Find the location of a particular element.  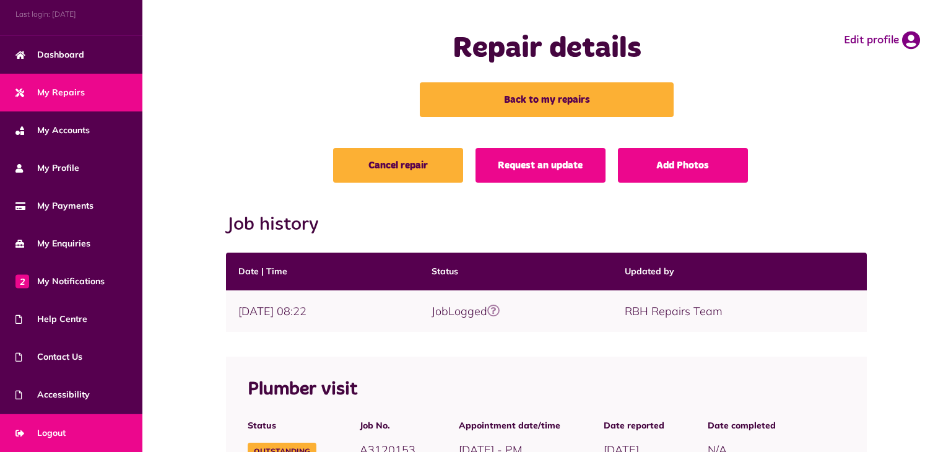

span: My Notifications is located at coordinates (60, 281).